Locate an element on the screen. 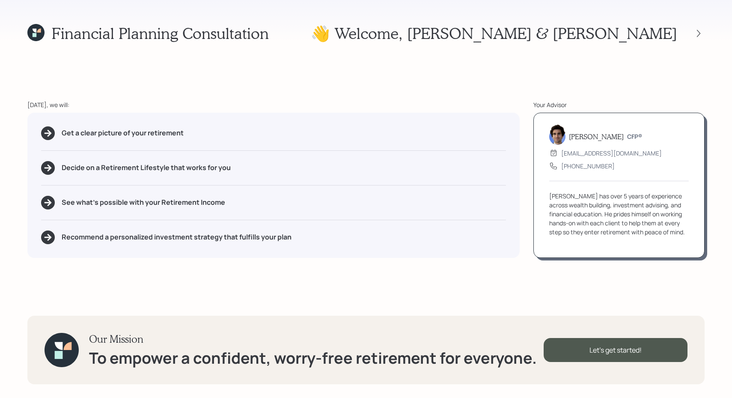 The height and width of the screenshot is (398, 732). h5: Decide on a Retirement Lifestyle that works for you is located at coordinates (146, 167).